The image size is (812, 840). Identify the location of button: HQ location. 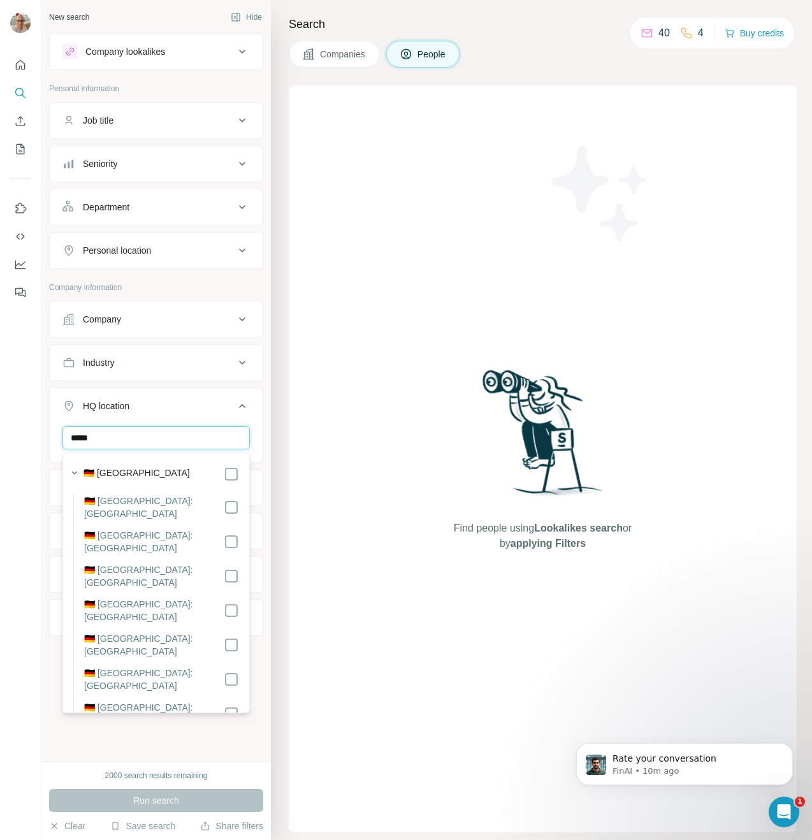
(156, 408).